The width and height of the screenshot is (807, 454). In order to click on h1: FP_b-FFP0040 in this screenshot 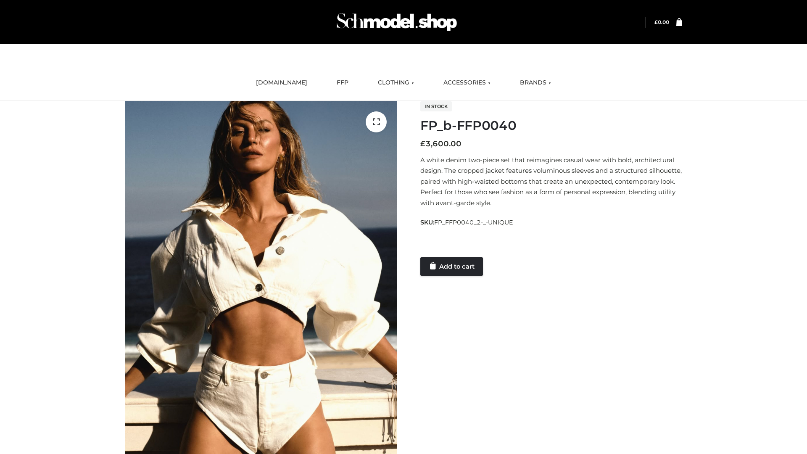, I will do `click(551, 126)`.